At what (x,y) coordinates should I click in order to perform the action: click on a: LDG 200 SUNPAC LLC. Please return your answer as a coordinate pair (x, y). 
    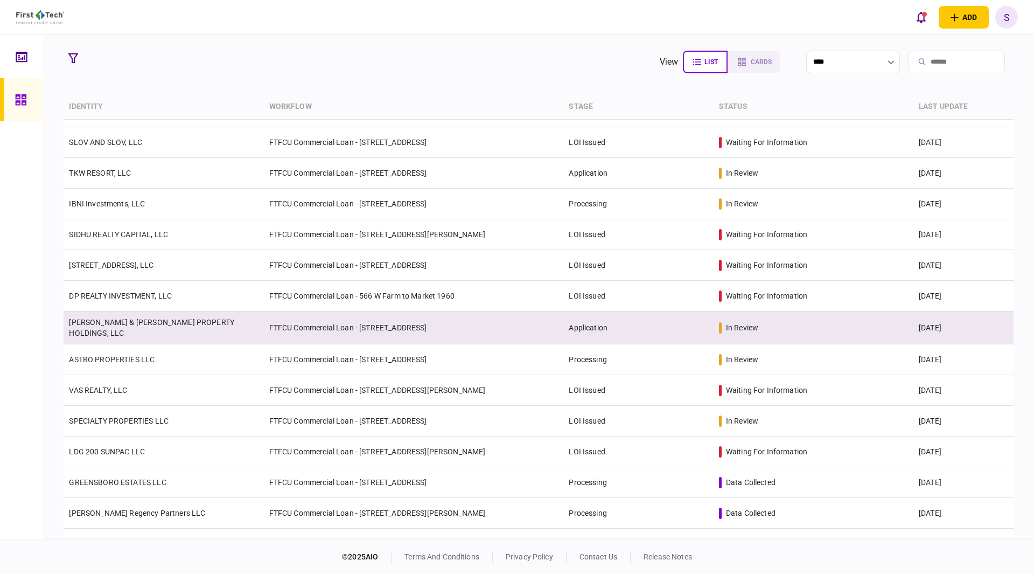
    Looking at the image, I should click on (107, 451).